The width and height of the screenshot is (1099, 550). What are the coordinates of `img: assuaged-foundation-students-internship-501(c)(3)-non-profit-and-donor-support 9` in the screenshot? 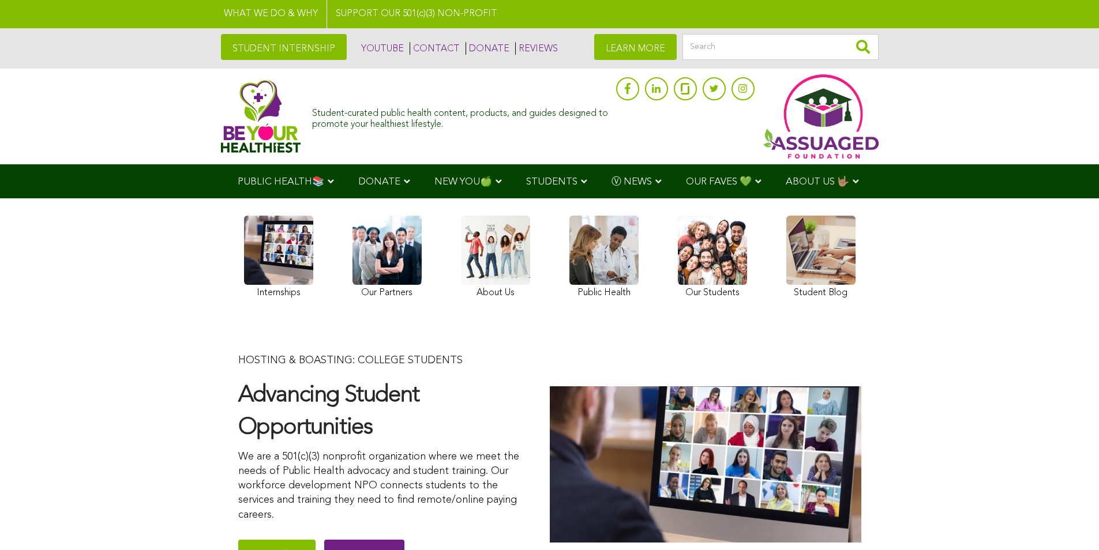 It's located at (705, 464).